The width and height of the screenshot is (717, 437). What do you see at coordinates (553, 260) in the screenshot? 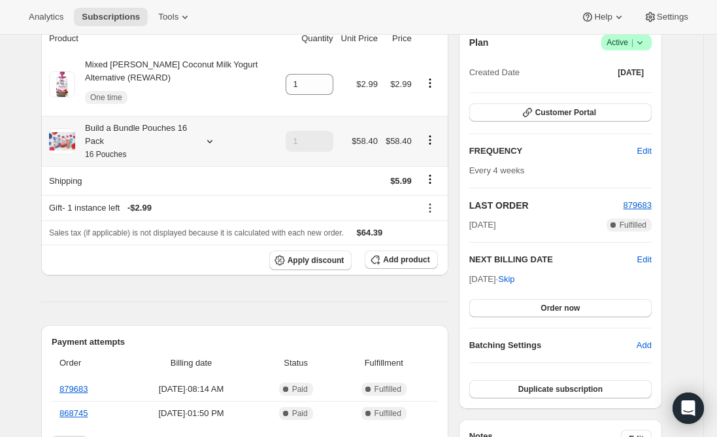
I see `h2: NEXT BILLING DATE` at bounding box center [553, 260].